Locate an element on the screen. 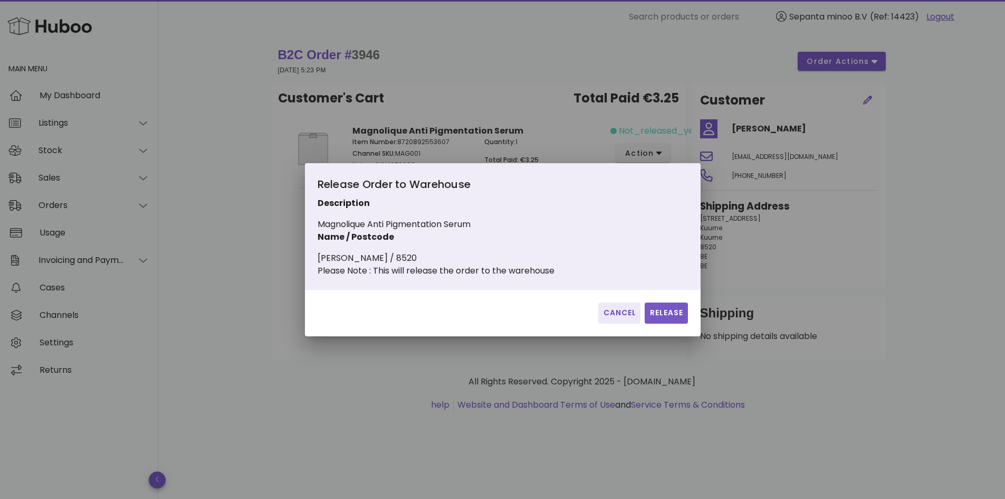  span: Release is located at coordinates (666, 312).